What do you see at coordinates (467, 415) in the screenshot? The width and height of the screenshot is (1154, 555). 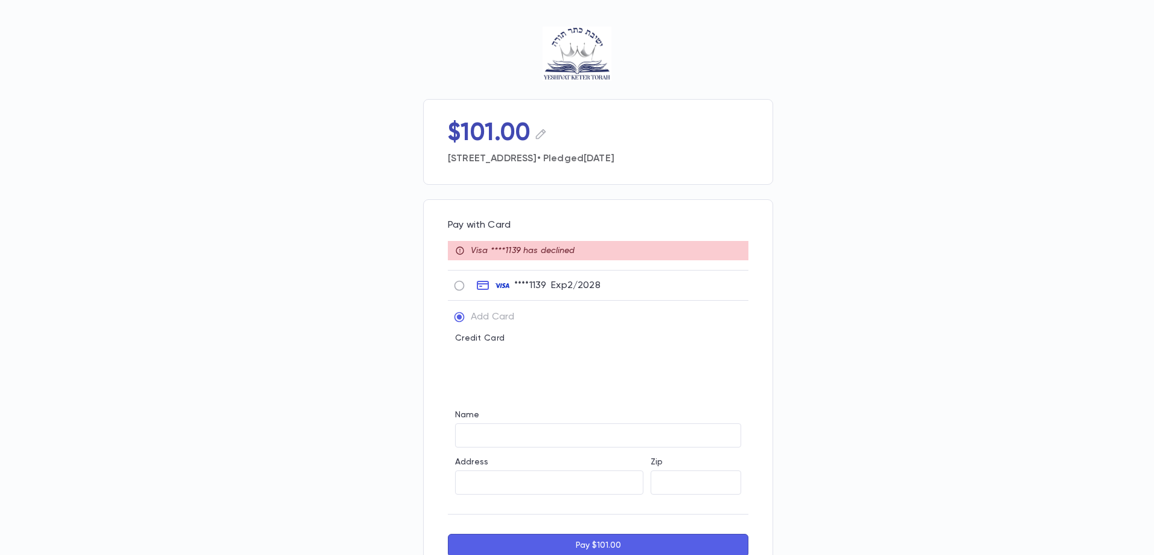 I see `label: Name` at bounding box center [467, 415].